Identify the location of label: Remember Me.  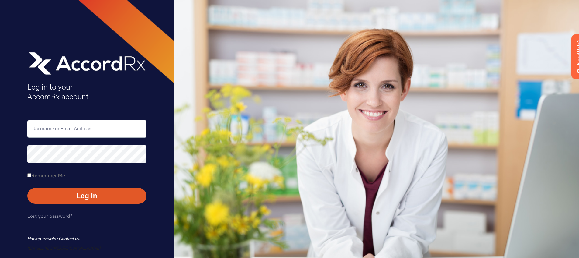
(46, 175).